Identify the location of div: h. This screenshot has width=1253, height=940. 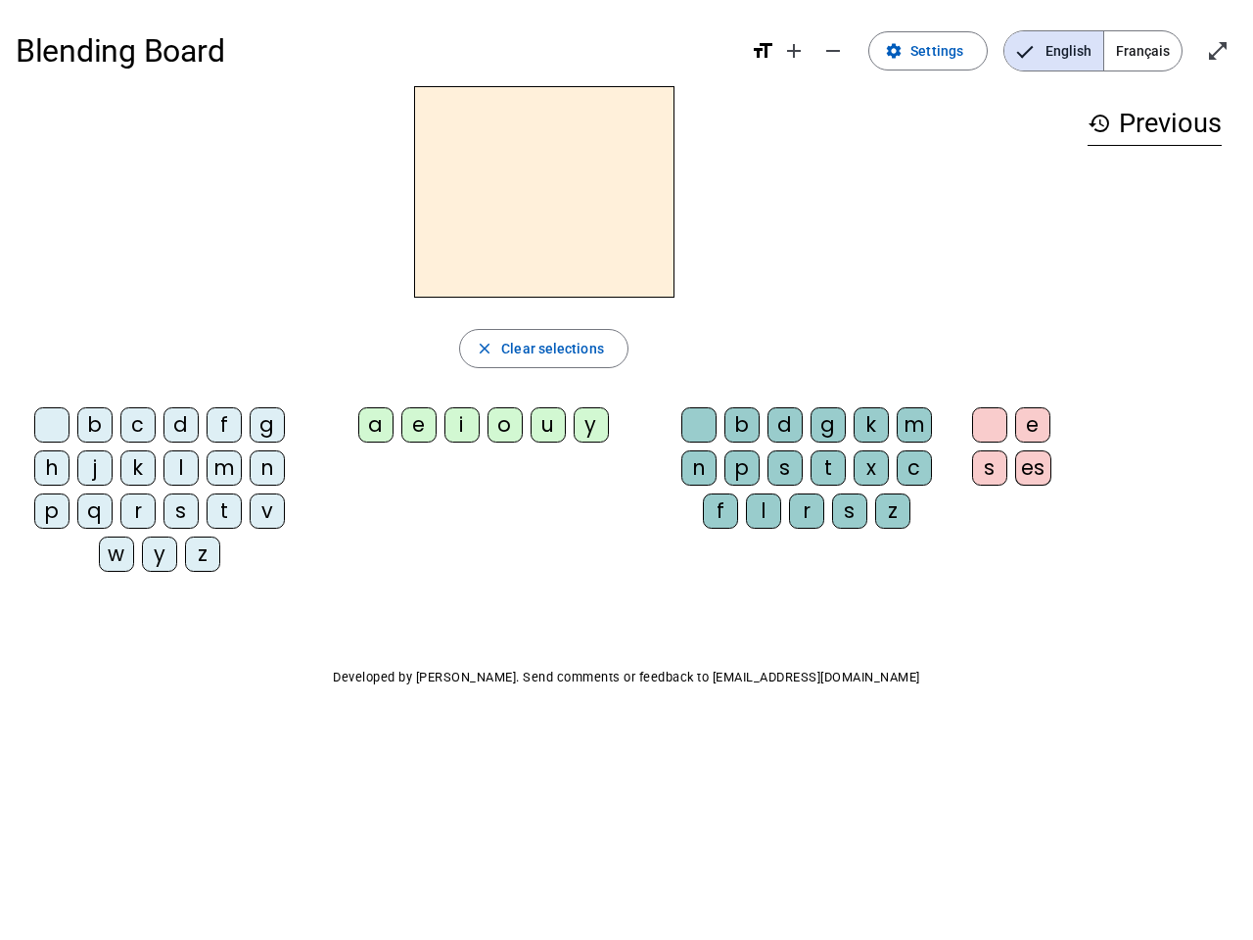
(52, 468).